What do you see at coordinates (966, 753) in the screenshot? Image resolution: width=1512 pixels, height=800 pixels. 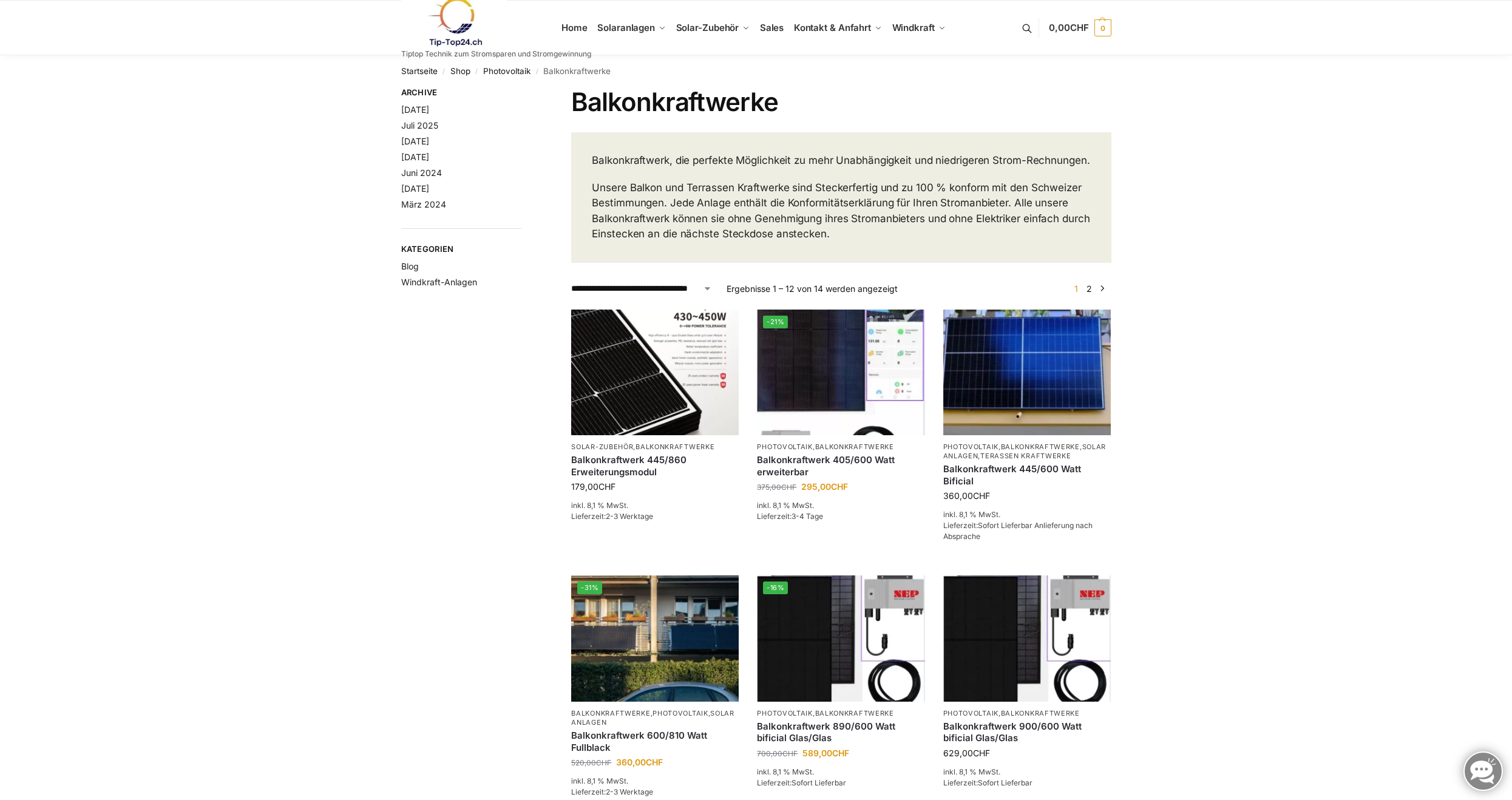 I see `bdi: 629,00` at bounding box center [966, 753].